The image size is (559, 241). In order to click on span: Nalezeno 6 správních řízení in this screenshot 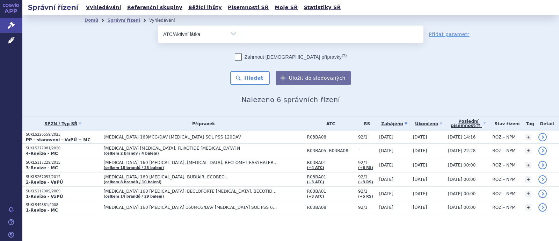, I will do `click(290, 100)`.